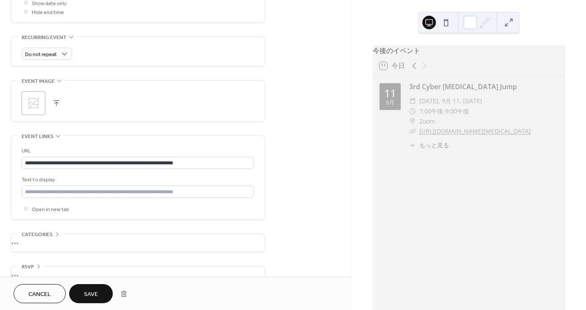  Describe the element at coordinates (37, 136) in the screenshot. I see `span: Event links` at that location.